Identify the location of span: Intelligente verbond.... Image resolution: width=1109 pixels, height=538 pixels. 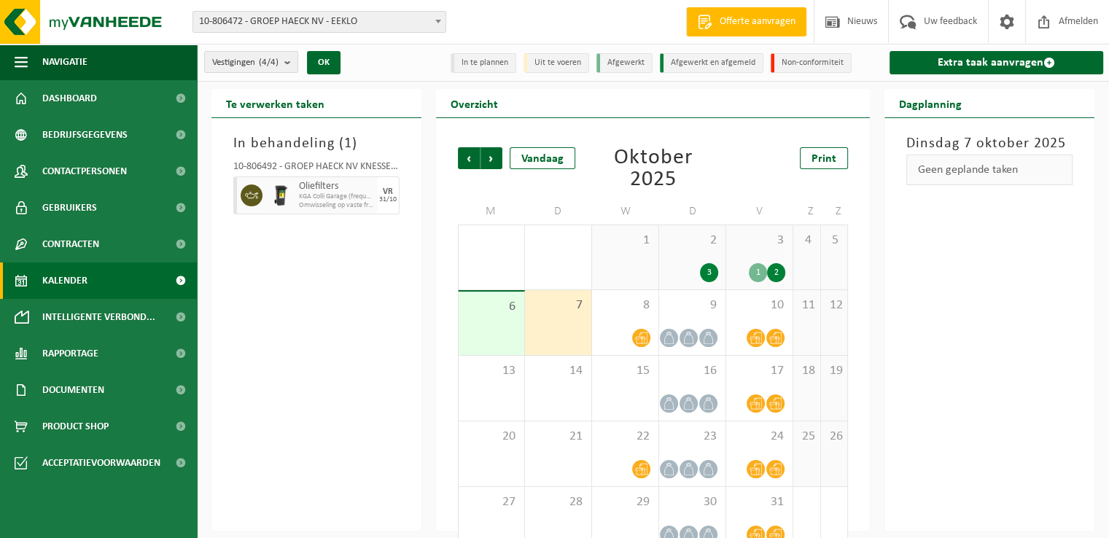
(98, 317).